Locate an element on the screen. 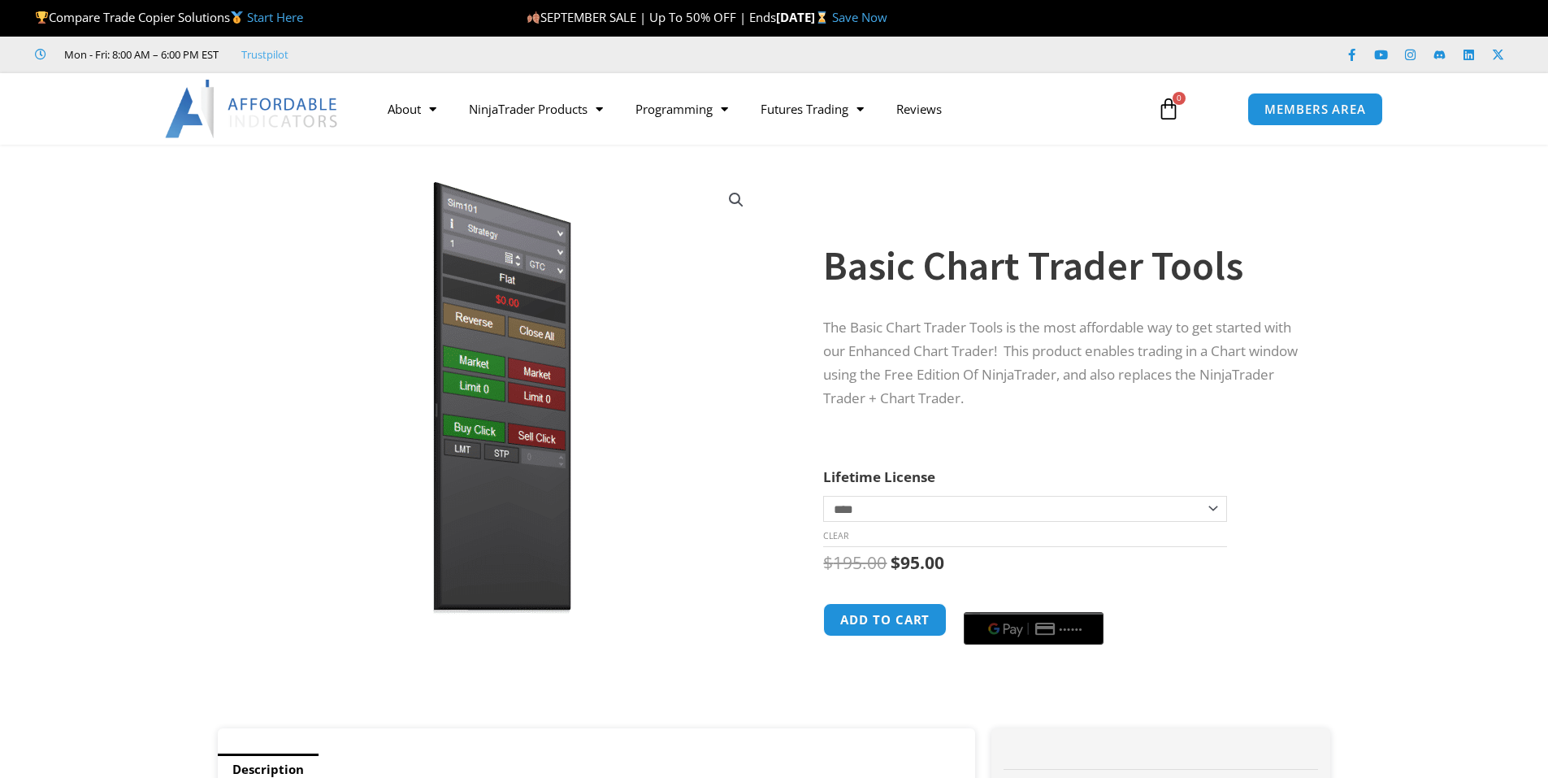 The width and height of the screenshot is (1548, 778). a: View full-screen image gallery is located at coordinates (736, 200).